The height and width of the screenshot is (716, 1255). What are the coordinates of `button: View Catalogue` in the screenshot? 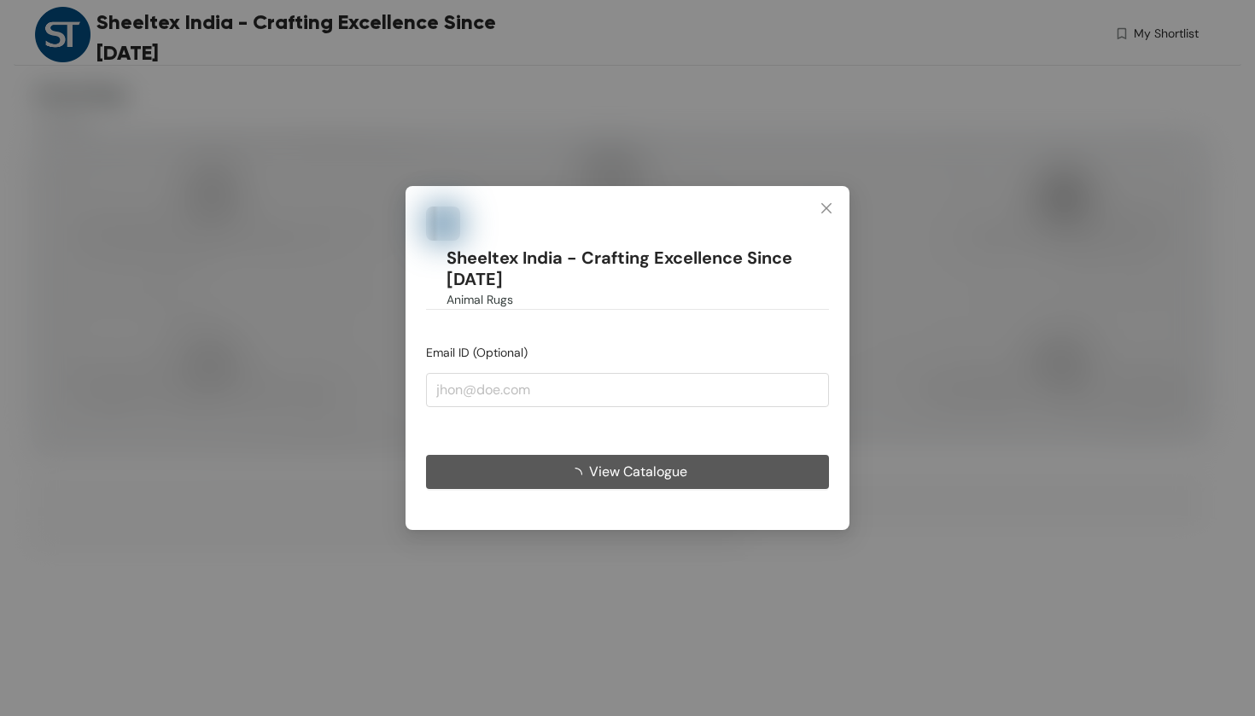 It's located at (627, 472).